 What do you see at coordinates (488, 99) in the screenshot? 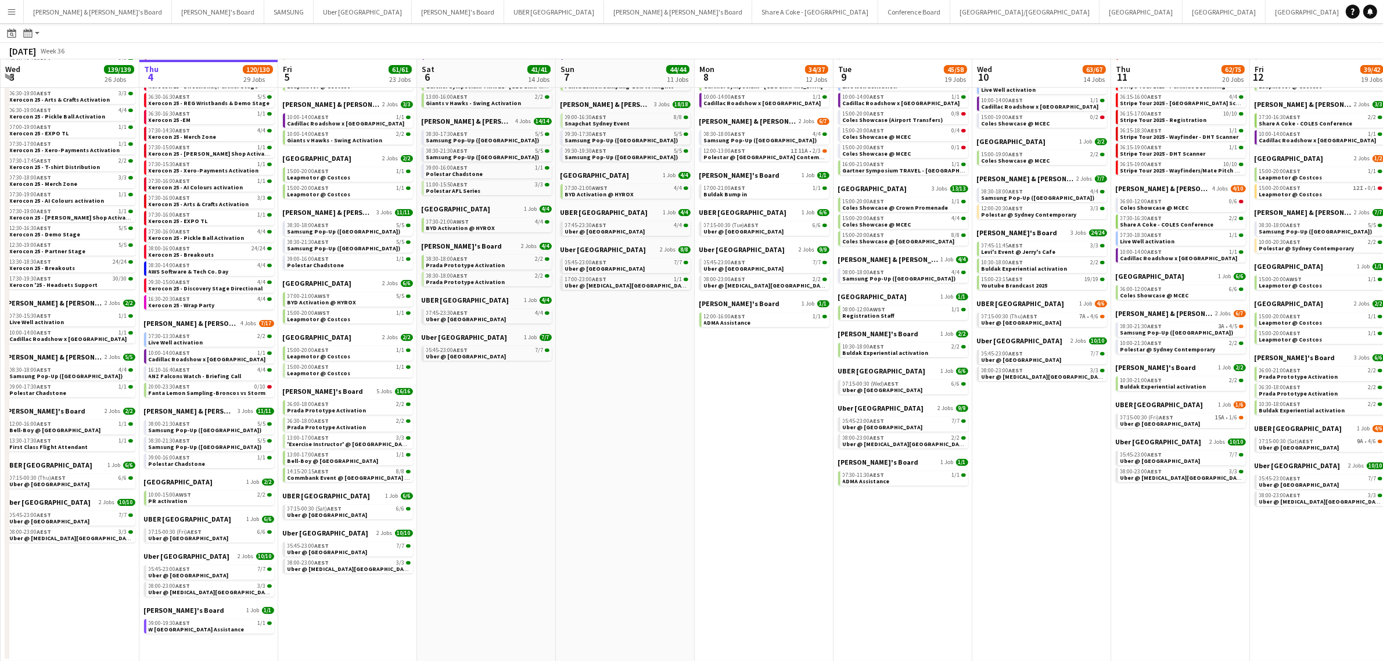
I see `a: 13:00-16:00AEST2/2Giants v Hawks - Swing Activation` at bounding box center [488, 99].